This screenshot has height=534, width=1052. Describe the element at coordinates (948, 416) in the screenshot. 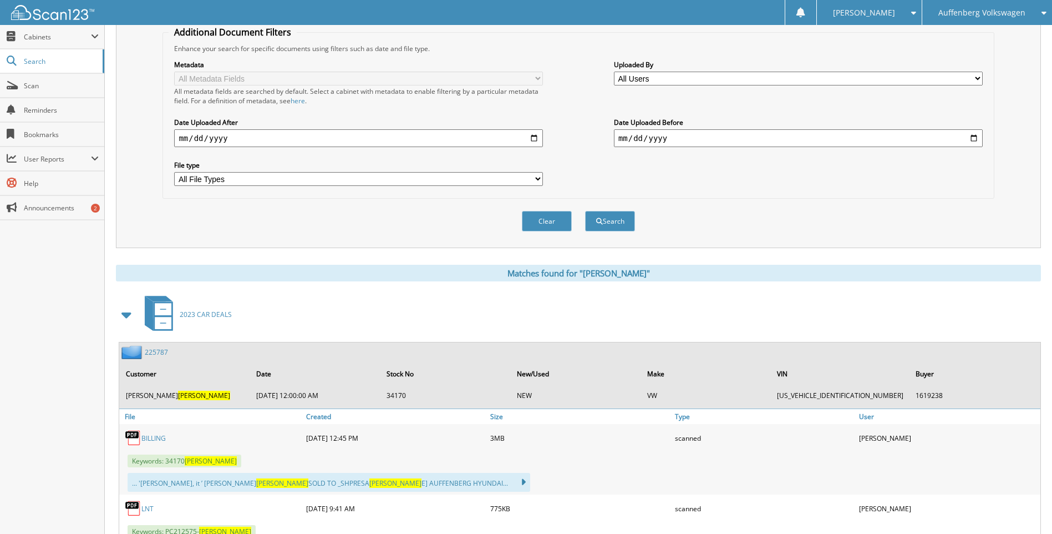

I see `a: User` at that location.